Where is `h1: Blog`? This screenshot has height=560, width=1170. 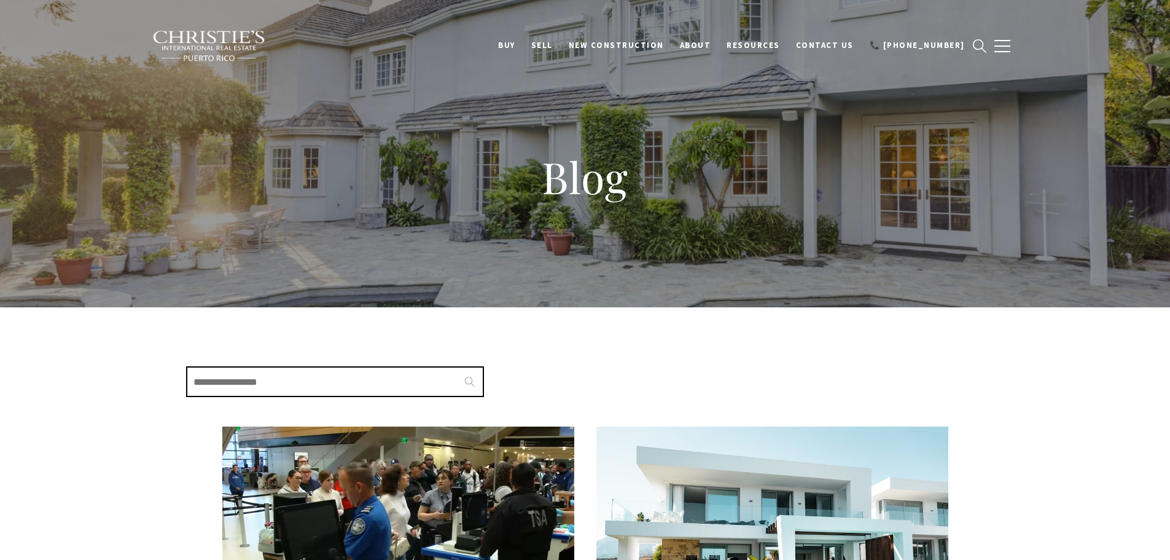
h1: Blog is located at coordinates (586, 177).